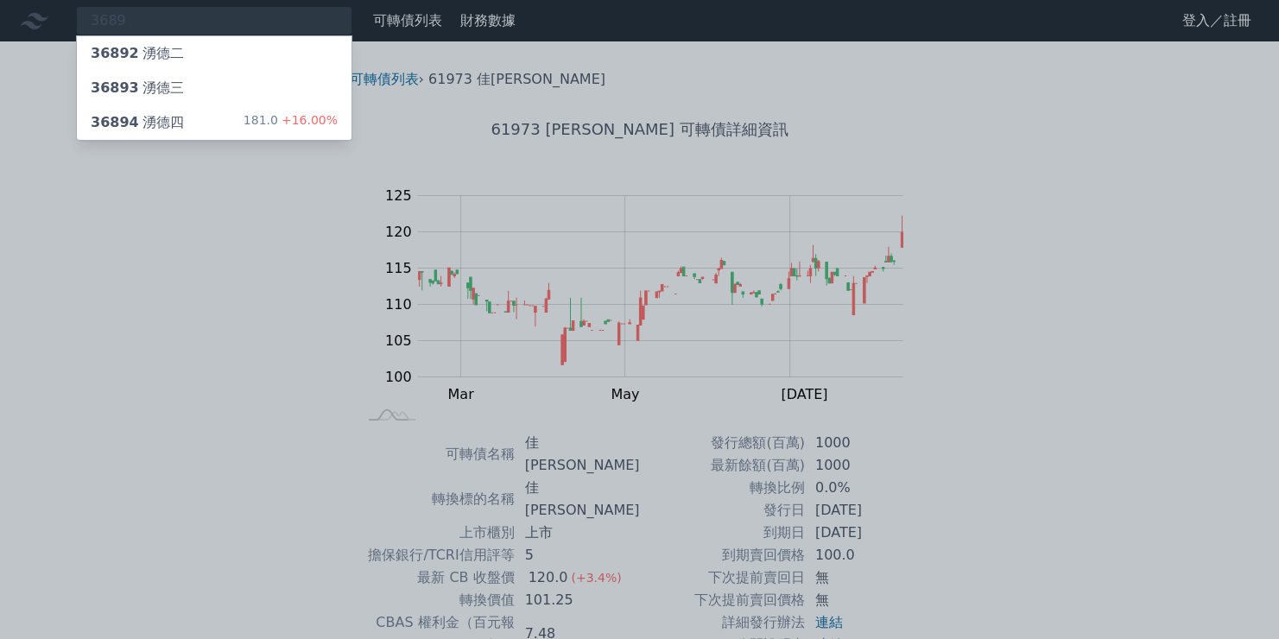  I want to click on div: 181.0, so click(290, 123).